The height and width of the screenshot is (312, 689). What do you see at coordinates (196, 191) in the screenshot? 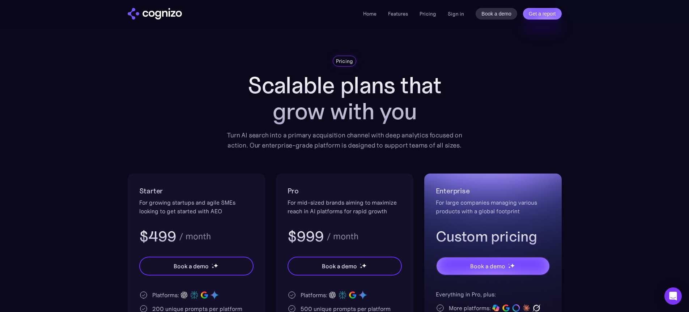
I see `h2: Starter` at bounding box center [196, 191].